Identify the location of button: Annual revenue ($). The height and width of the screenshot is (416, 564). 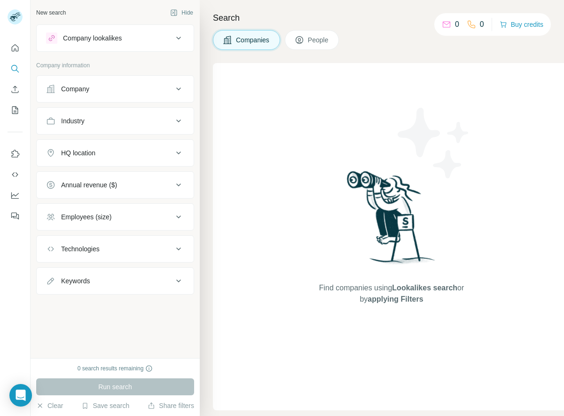
(115, 185).